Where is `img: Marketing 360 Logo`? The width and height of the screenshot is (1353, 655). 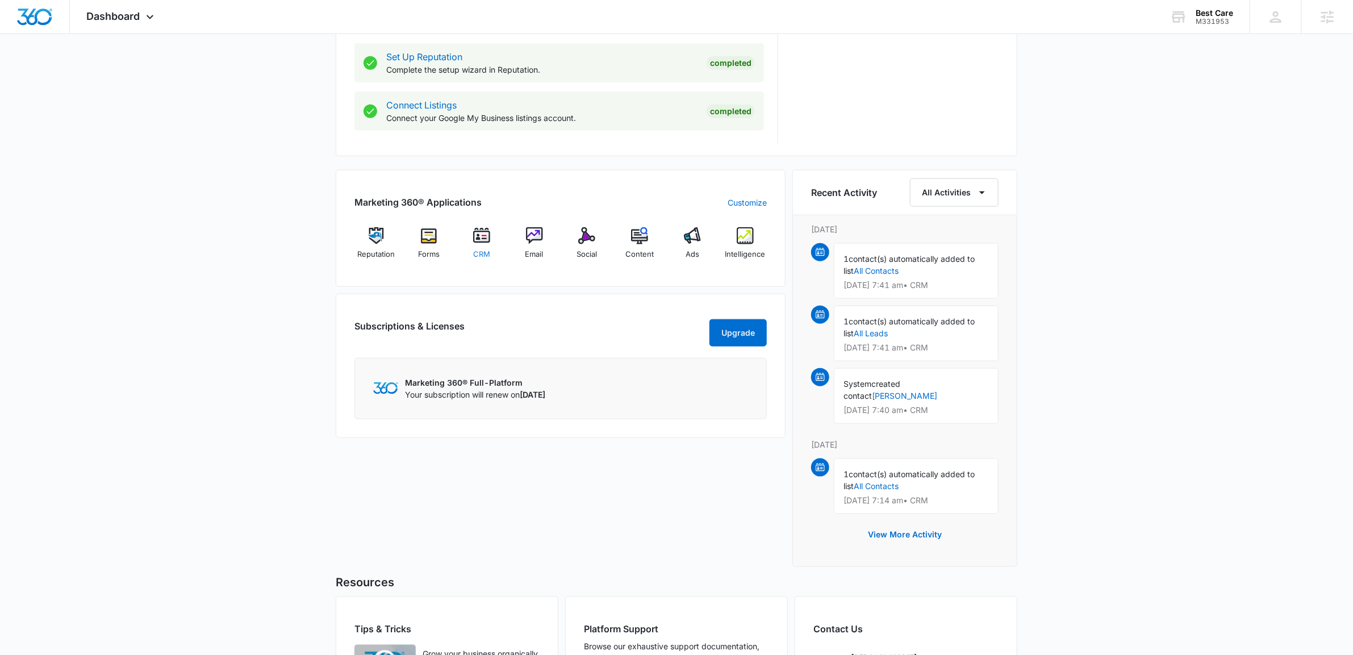 img: Marketing 360 Logo is located at coordinates (386, 388).